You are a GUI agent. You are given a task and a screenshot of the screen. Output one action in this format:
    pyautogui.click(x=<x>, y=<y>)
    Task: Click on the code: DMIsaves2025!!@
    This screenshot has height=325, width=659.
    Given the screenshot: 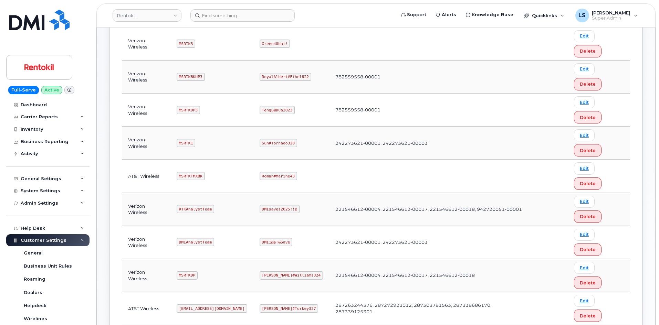 What is the action you would take?
    pyautogui.click(x=280, y=209)
    